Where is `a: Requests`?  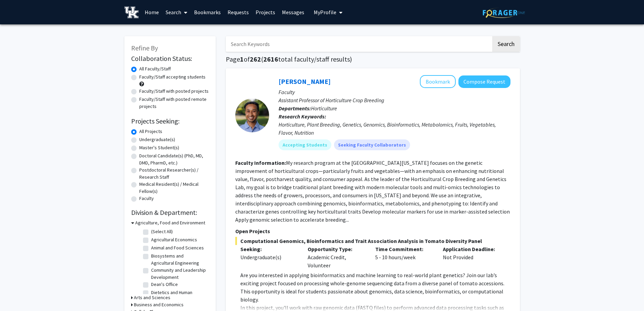 a: Requests is located at coordinates (238, 12).